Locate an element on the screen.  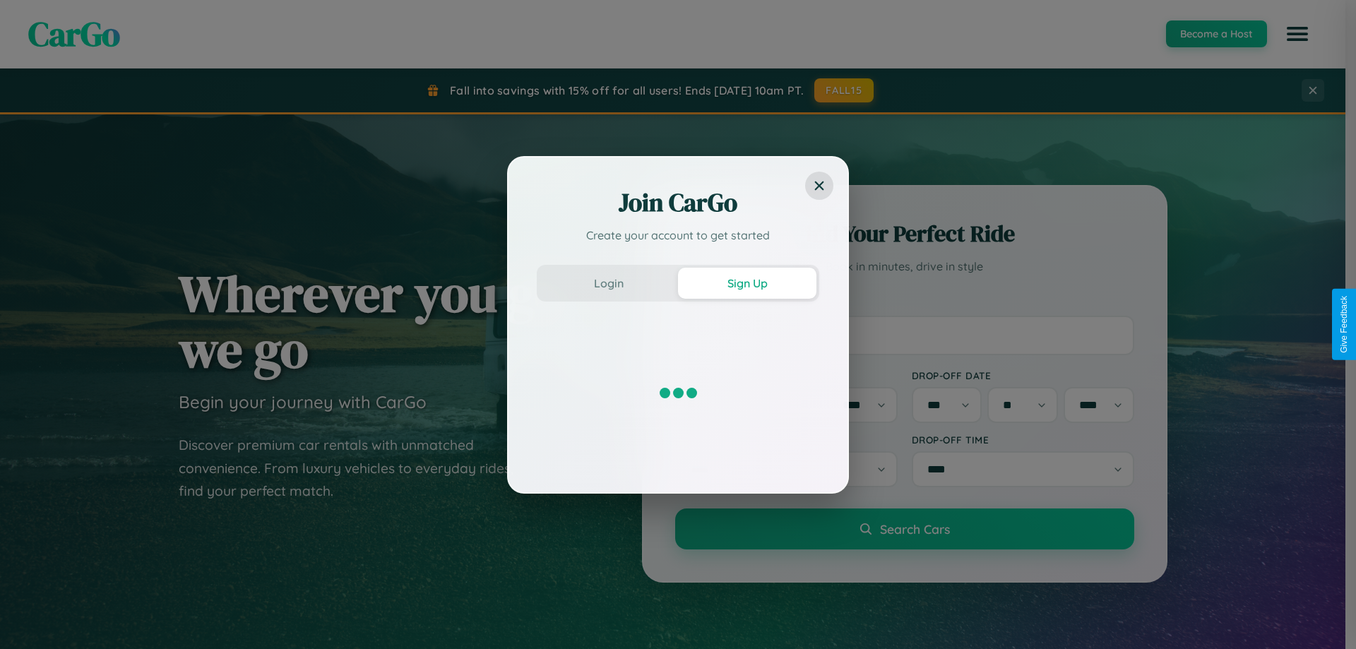
button: Sign Up is located at coordinates (747, 283).